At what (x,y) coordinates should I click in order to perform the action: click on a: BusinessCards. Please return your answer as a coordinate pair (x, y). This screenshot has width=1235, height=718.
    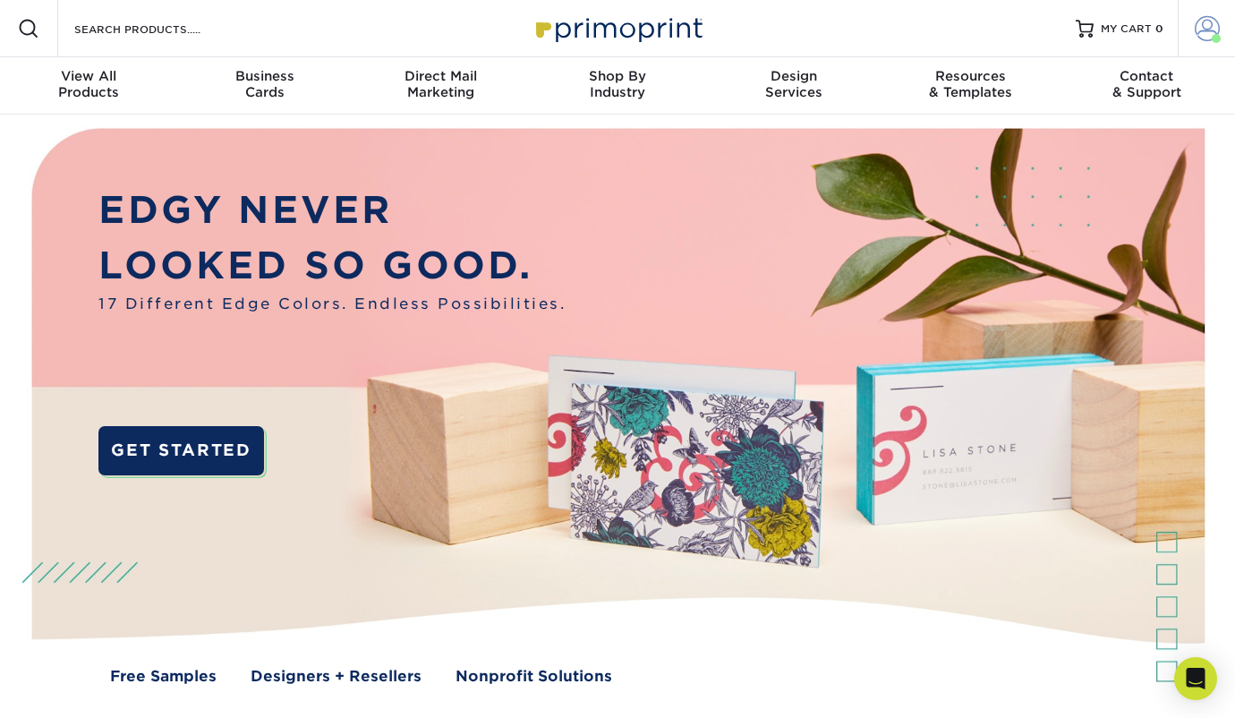
    Looking at the image, I should click on (264, 86).